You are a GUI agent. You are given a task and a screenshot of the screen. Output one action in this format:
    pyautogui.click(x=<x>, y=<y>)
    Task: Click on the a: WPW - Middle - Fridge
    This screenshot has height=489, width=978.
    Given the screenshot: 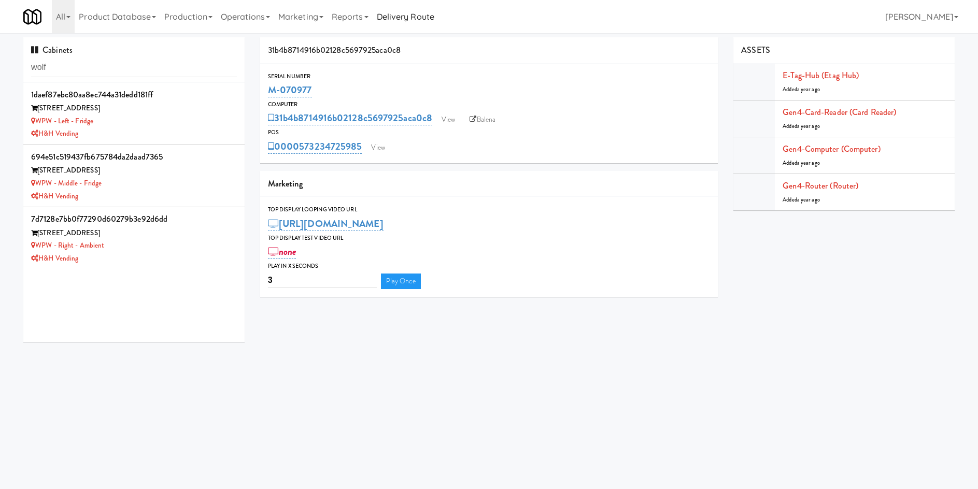 What is the action you would take?
    pyautogui.click(x=66, y=183)
    